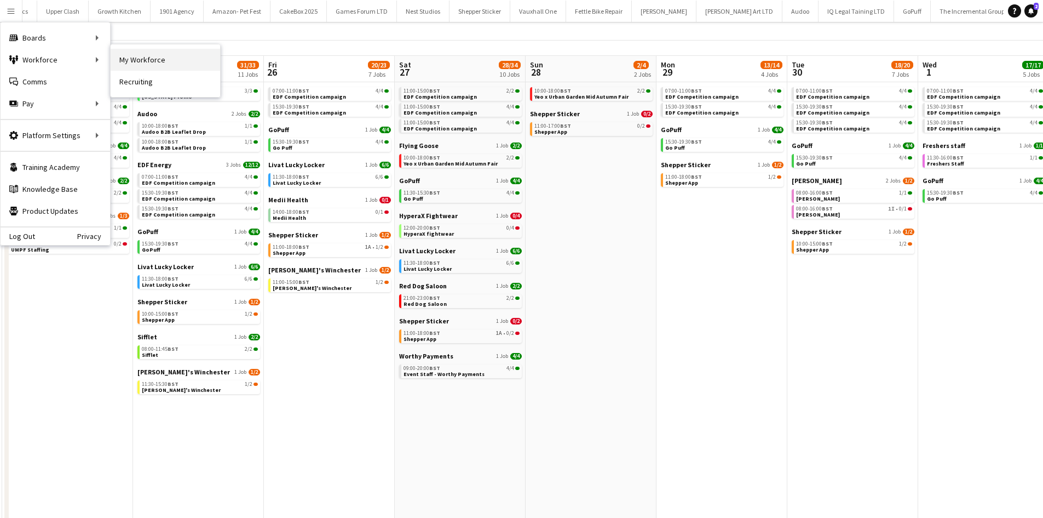  I want to click on div: GoPuff1 Job4/411:30-15:30BST4/4Go Puff, so click(461, 194).